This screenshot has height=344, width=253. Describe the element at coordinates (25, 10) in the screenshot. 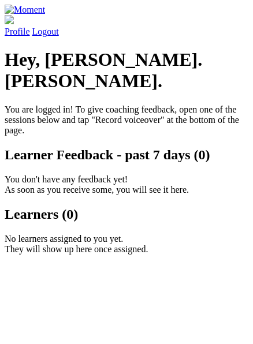

I see `img: Moment` at that location.